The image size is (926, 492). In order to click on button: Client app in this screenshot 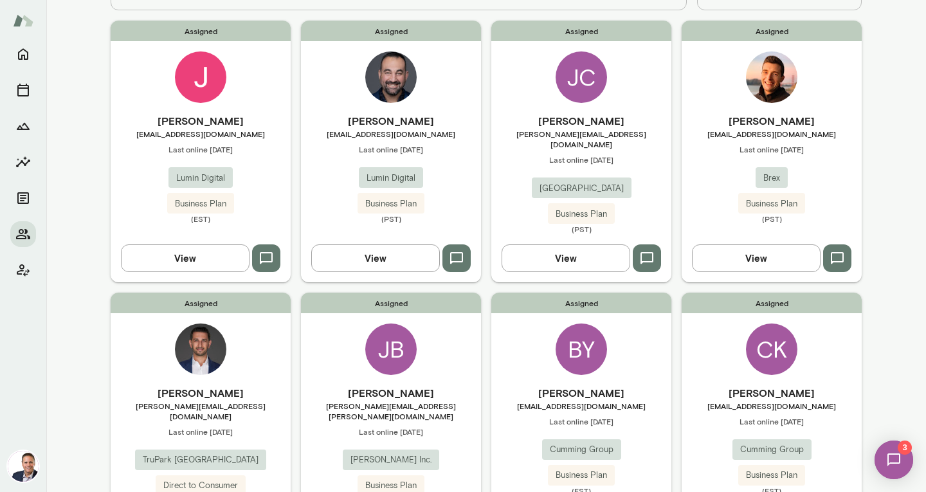, I will do `click(23, 270)`.